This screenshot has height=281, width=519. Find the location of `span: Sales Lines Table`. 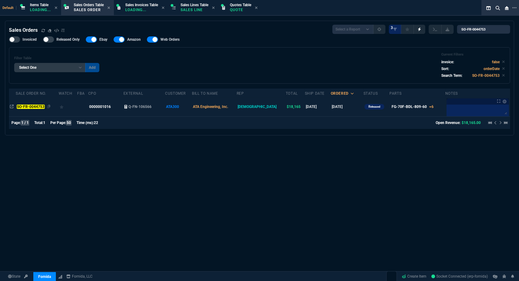

span: Sales Lines Table is located at coordinates (194, 5).